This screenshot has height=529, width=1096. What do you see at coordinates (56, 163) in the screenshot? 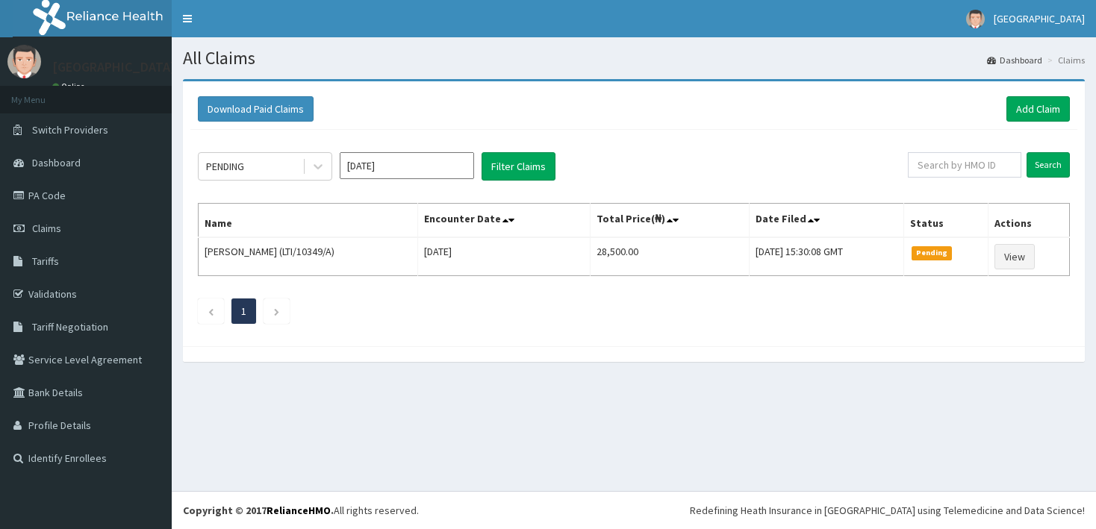
I see `span: Dashboard` at bounding box center [56, 163].